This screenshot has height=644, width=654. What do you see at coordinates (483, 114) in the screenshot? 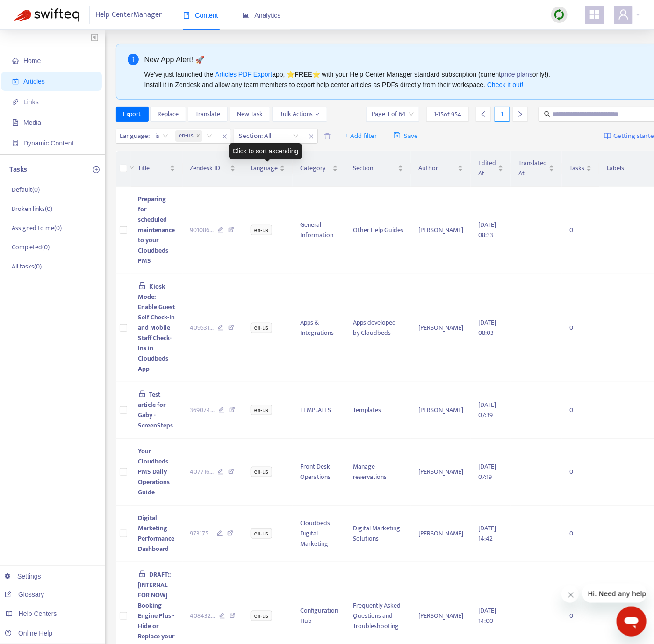
I see `span: left` at bounding box center [483, 114].